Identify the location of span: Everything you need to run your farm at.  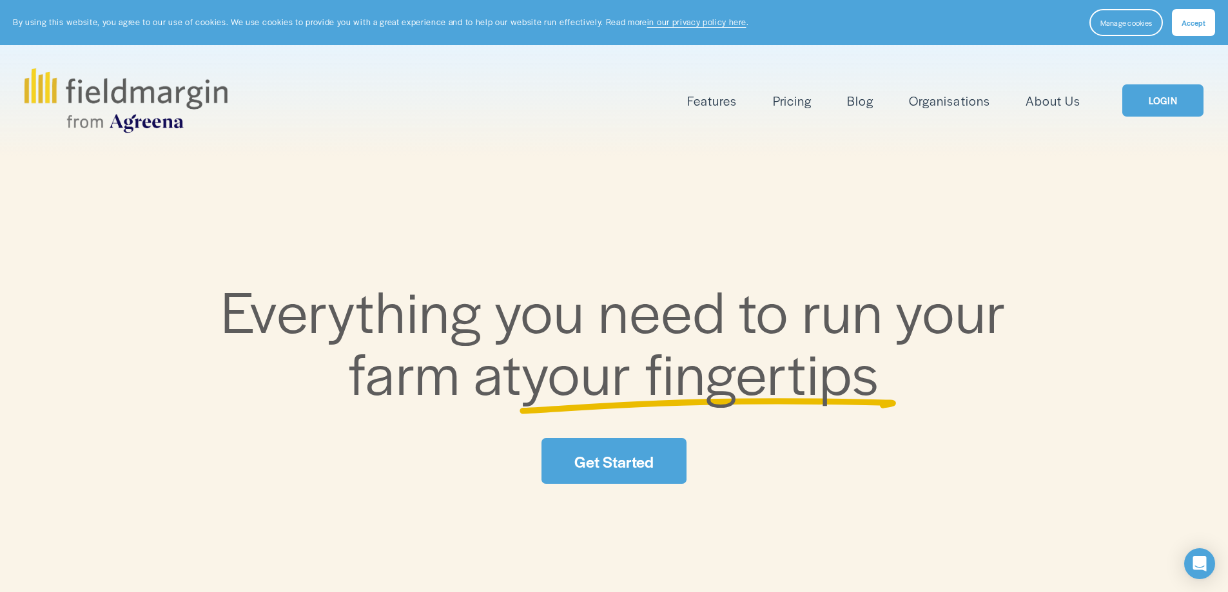
(620, 340).